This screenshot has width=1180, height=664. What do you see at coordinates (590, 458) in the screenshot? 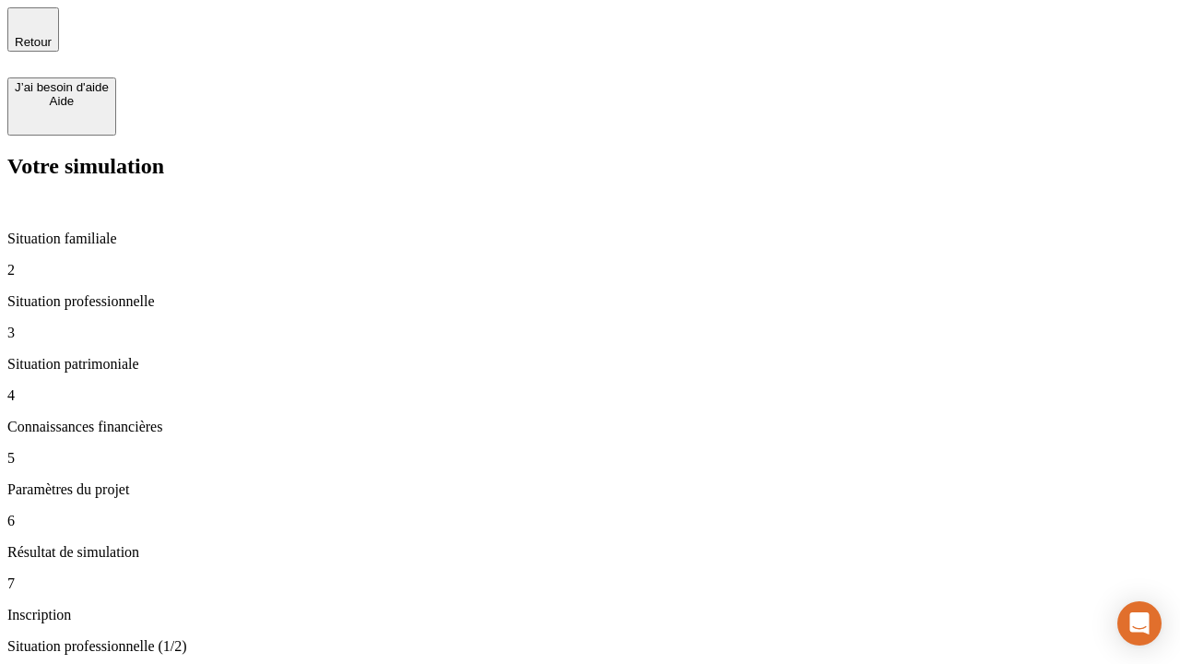
I see `p: 5` at bounding box center [590, 458].